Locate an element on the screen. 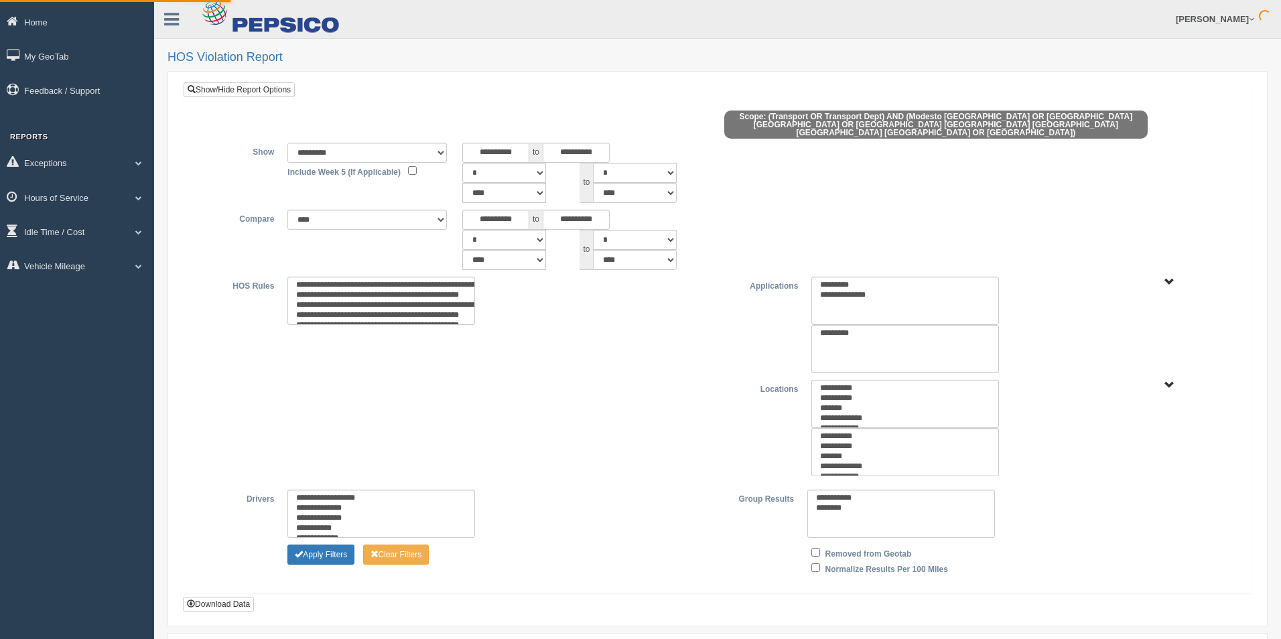 The image size is (1281, 639). label: Include Week 5 (If Applicable) is located at coordinates (344, 171).